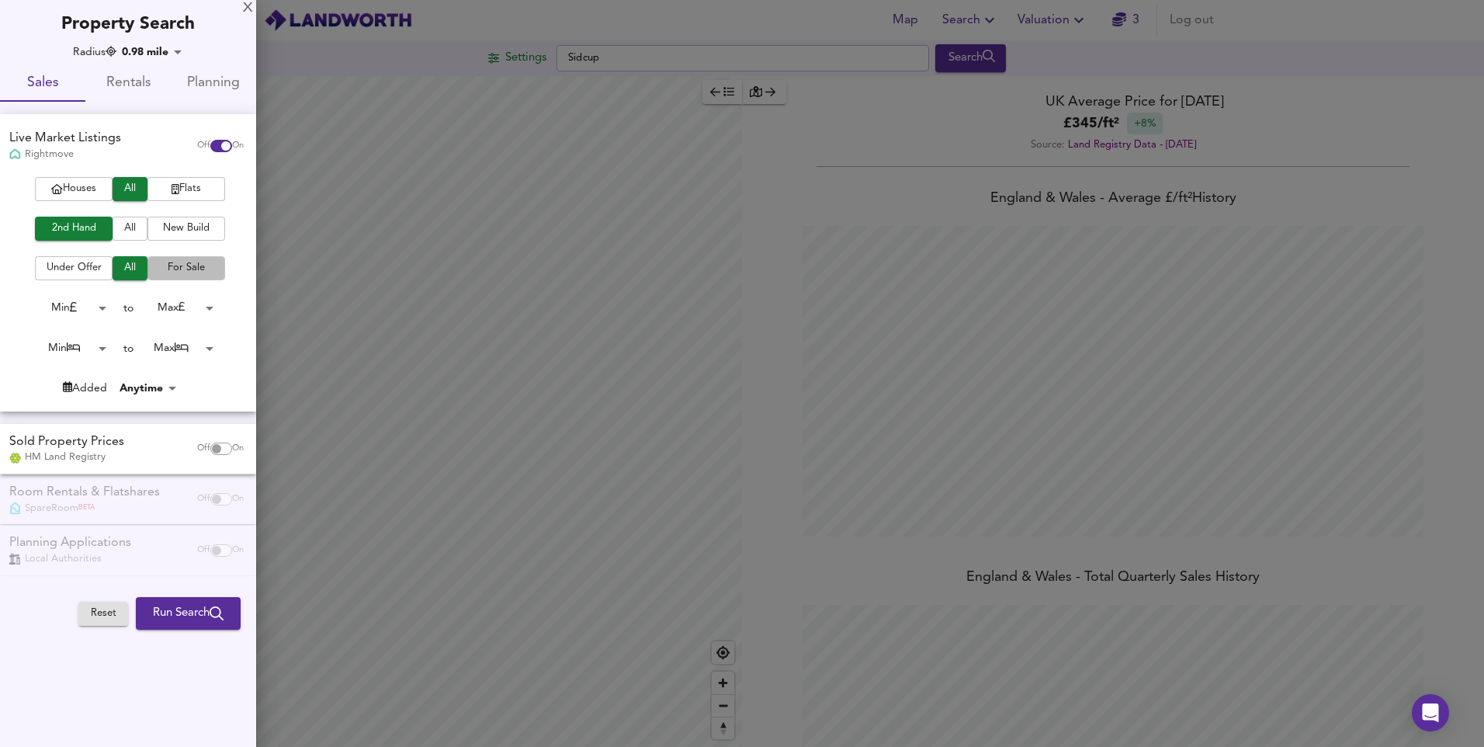 The height and width of the screenshot is (747, 1484). What do you see at coordinates (65, 154) in the screenshot?
I see `div: Rightmove` at bounding box center [65, 154].